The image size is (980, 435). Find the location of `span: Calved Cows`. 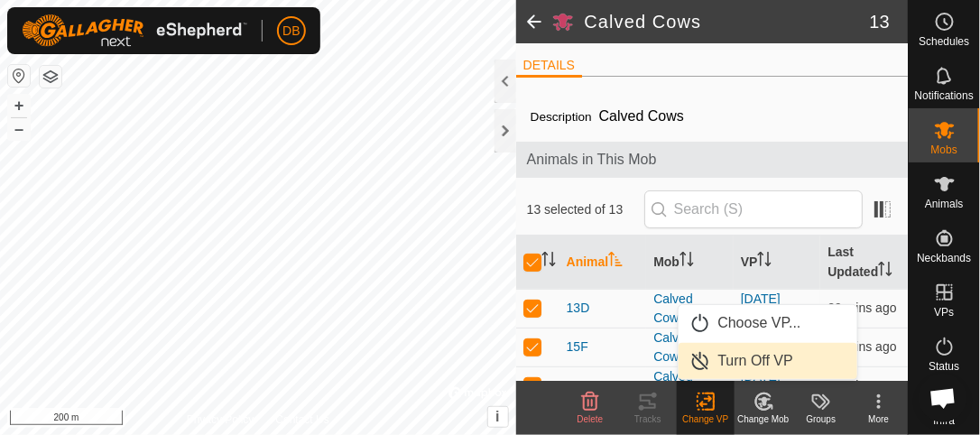

span: Calved Cows is located at coordinates (642, 116).